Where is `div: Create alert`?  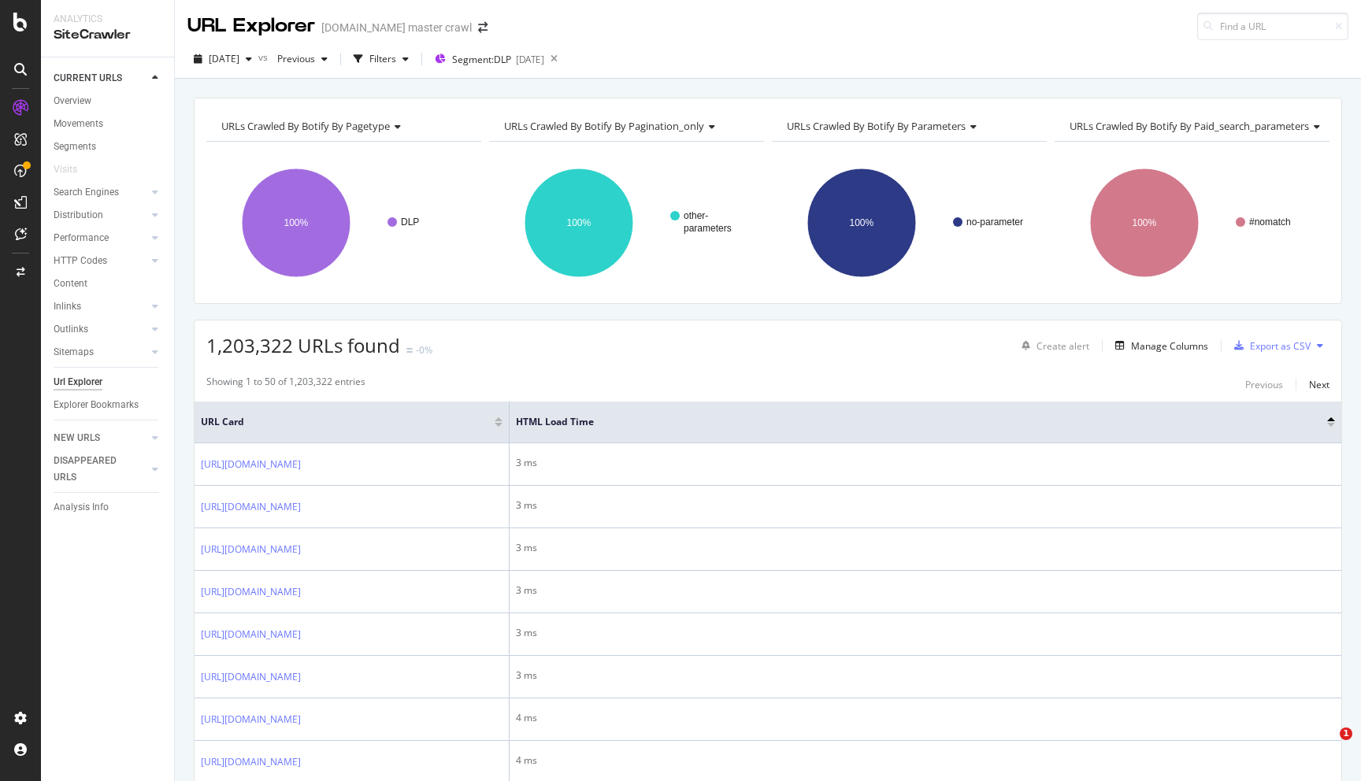 div: Create alert is located at coordinates (1063, 346).